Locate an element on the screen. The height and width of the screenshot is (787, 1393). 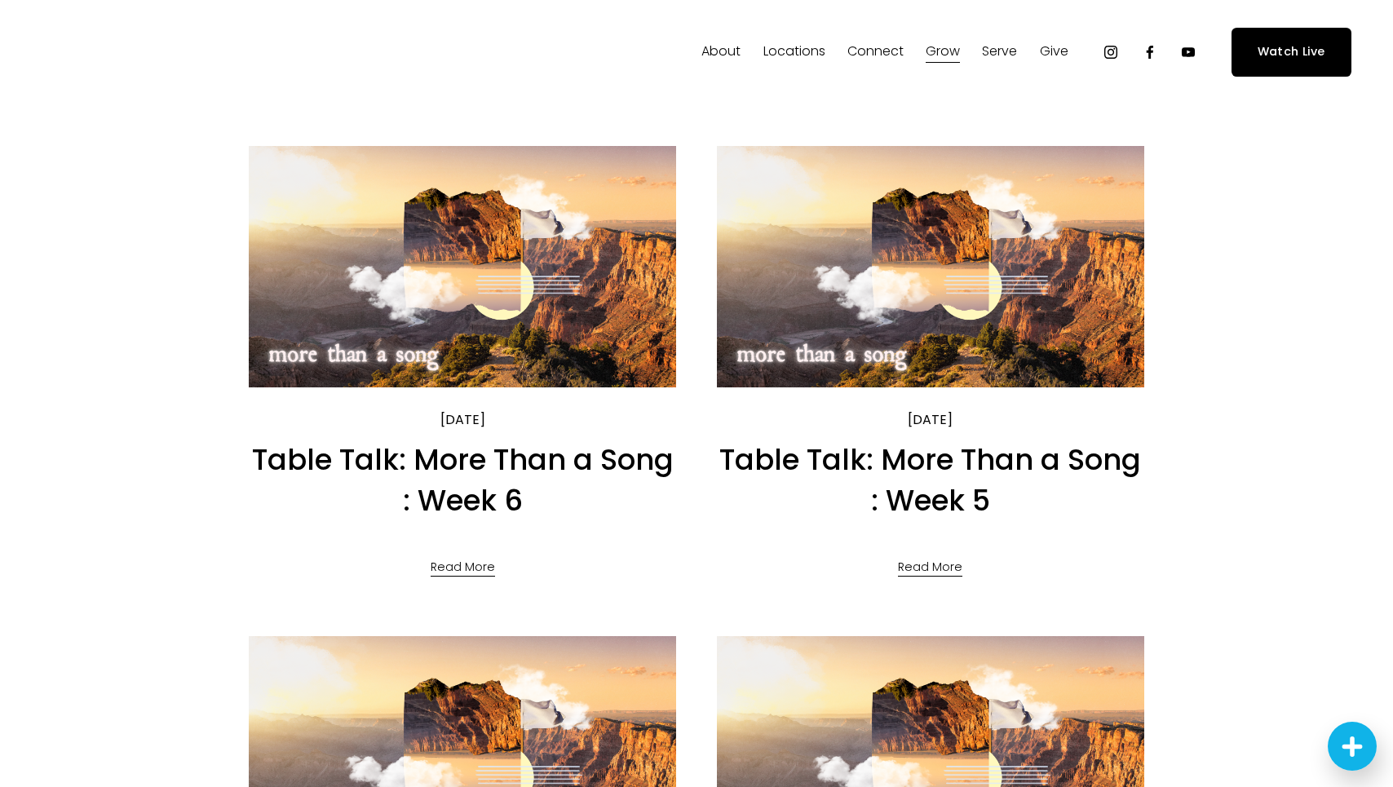
img: Table Talk: More Than a Song : Week 6 is located at coordinates (463, 267).